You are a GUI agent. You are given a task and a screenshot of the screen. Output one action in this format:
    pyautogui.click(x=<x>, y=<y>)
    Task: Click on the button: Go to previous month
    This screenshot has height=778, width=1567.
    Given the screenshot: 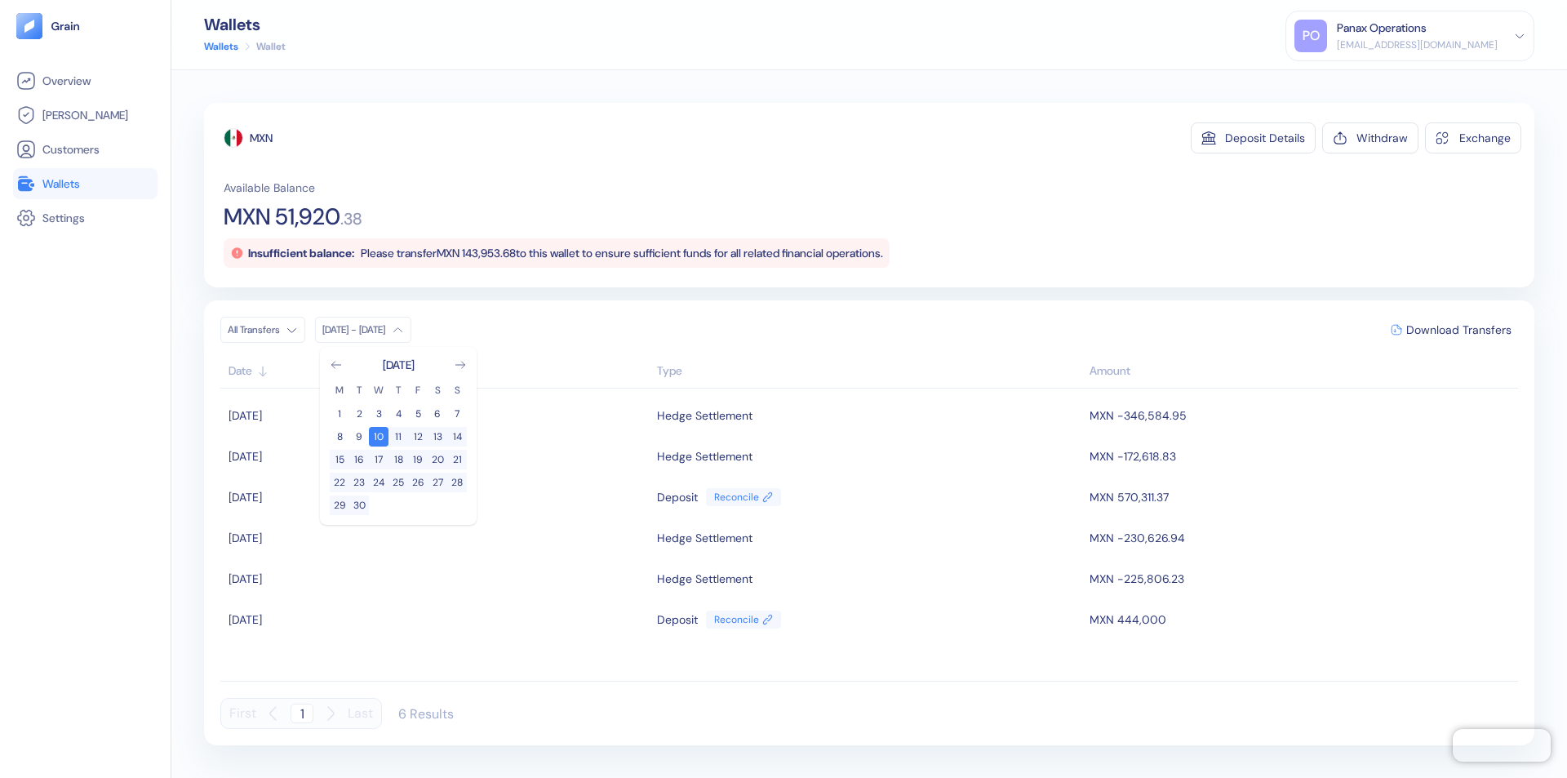 What is the action you would take?
    pyautogui.click(x=336, y=365)
    